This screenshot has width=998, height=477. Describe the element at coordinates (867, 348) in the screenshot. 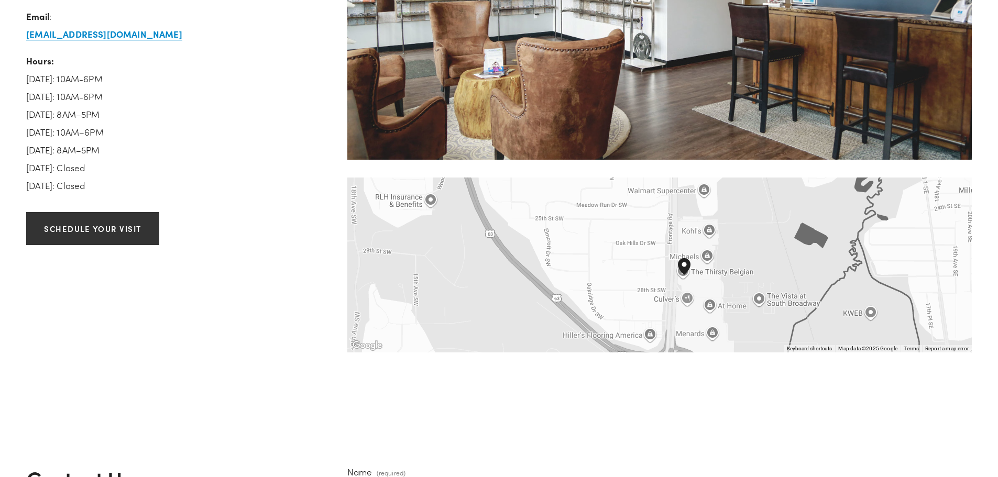

I see `span: Map data ©2025 Google` at that location.